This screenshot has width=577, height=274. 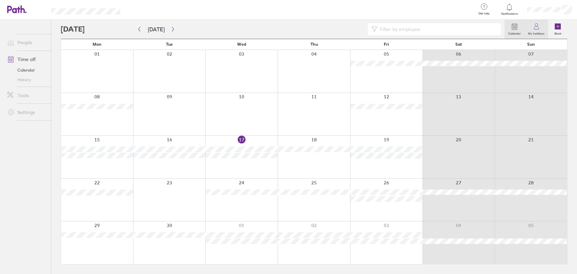 What do you see at coordinates (514, 33) in the screenshot?
I see `label: Calendar` at bounding box center [514, 33].